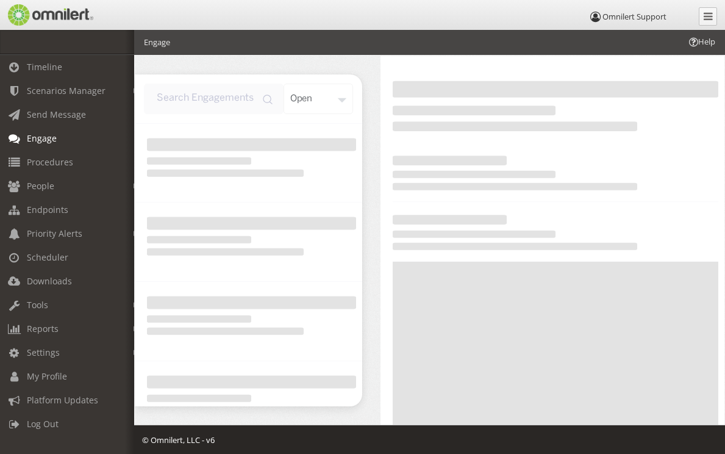 The height and width of the screenshot is (454, 725). Describe the element at coordinates (178, 440) in the screenshot. I see `span: © Omnilert, LLC - v6` at that location.